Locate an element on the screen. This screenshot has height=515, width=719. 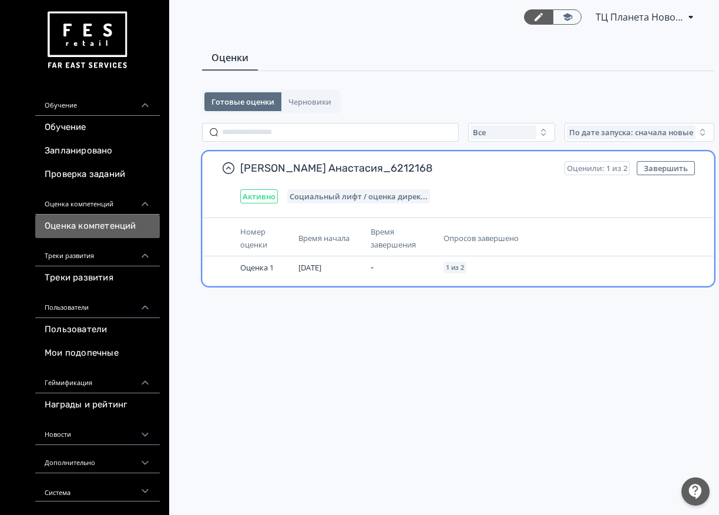
div: Система is located at coordinates (98, 487).